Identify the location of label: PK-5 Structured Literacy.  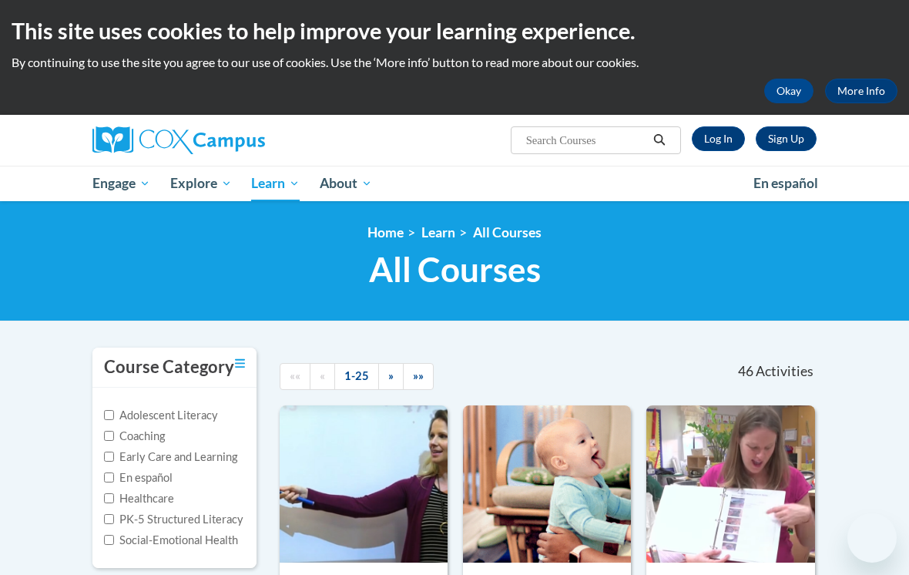
(173, 519).